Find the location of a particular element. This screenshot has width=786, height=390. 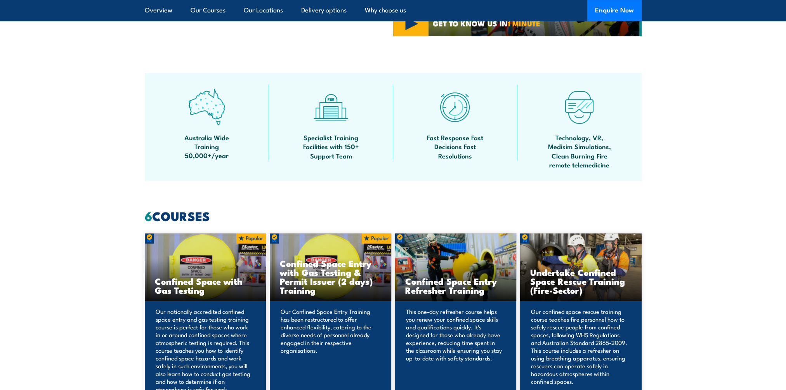

span: Specialist Training Facilities with 150+ Support Team is located at coordinates (331, 146).